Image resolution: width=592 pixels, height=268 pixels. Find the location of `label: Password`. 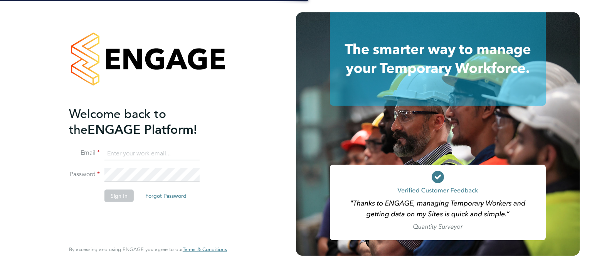

label: Password is located at coordinates (84, 174).